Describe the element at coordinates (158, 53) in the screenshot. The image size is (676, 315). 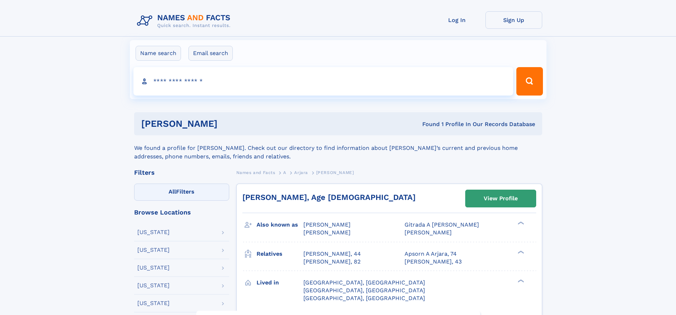
I see `label: Name search` at that location.